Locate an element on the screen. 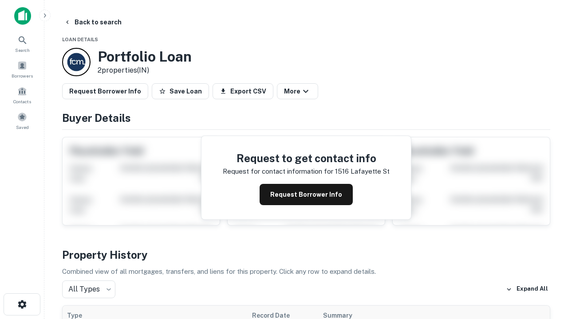  button: More is located at coordinates (297, 91).